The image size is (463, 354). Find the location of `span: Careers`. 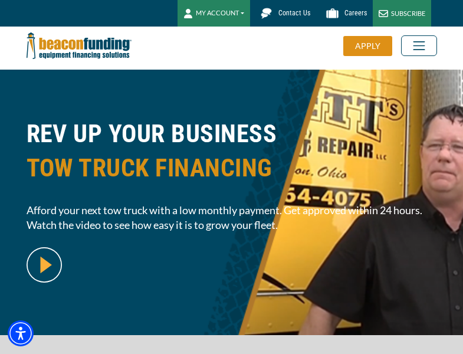

span: Careers is located at coordinates (355, 13).